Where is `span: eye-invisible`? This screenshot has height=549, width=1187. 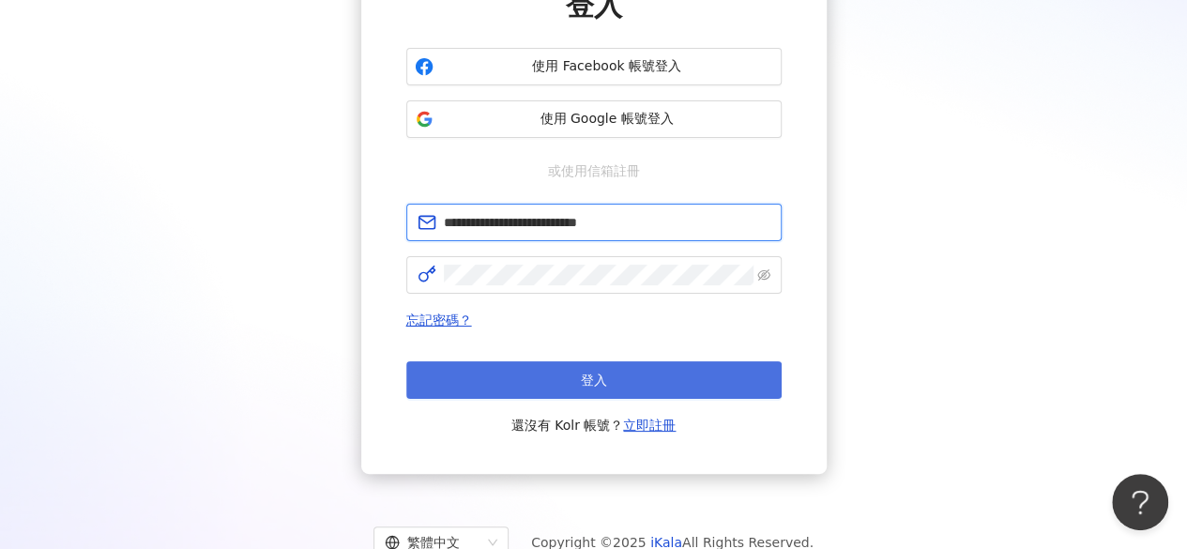
span: eye-invisible is located at coordinates (764, 275).